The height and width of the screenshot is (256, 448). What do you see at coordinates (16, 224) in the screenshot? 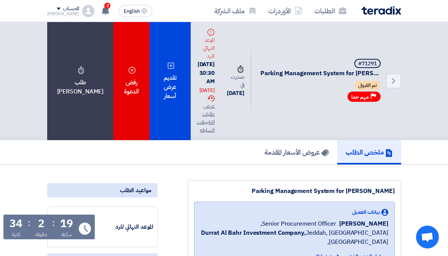
I see `div: 34` at bounding box center [16, 224].